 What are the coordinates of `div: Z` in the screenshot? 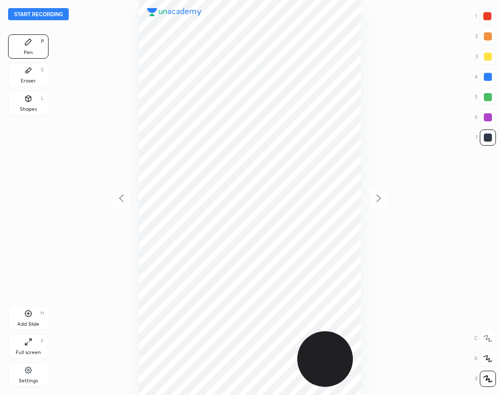 It's located at (486, 379).